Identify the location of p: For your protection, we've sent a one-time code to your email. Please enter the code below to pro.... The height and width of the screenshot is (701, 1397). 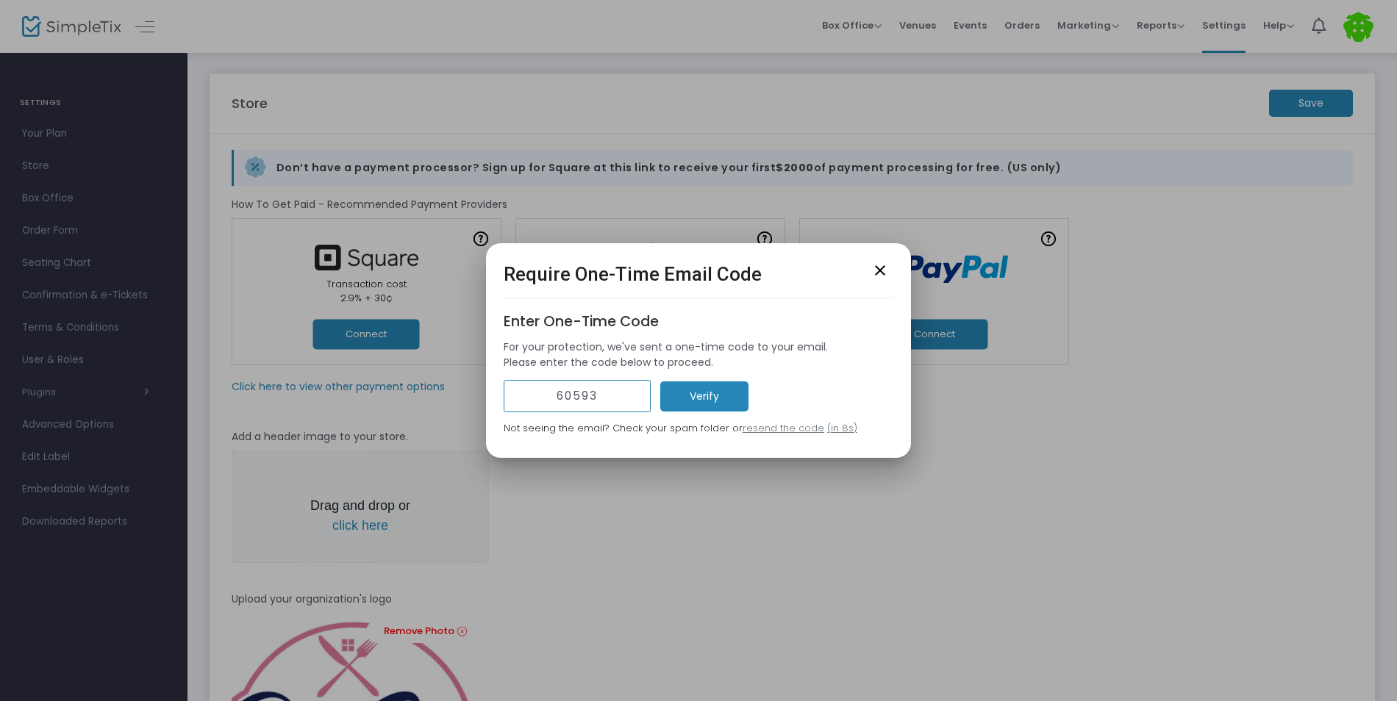
(681, 355).